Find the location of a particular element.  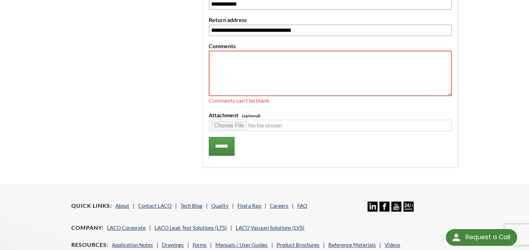

a: About is located at coordinates (122, 206).